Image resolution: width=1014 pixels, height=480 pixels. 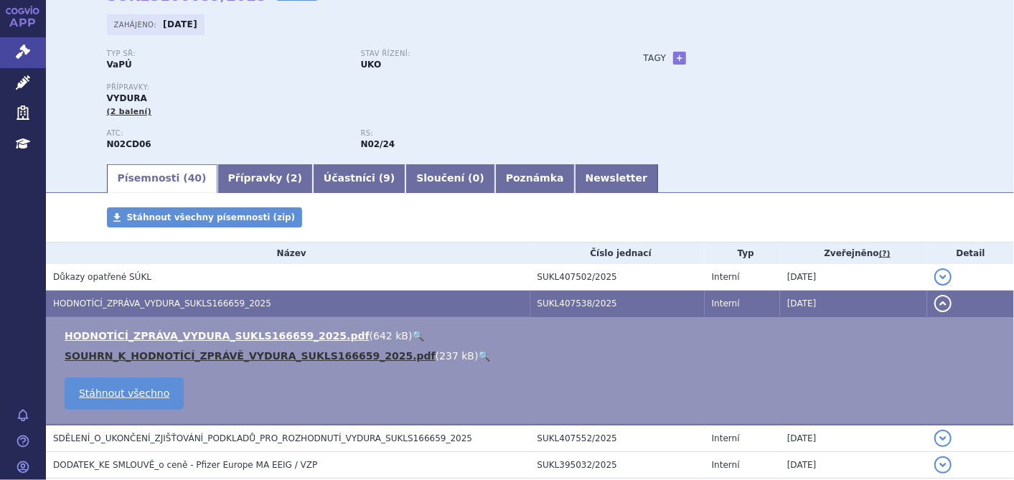 What do you see at coordinates (162, 179) in the screenshot?
I see `a: Písemnosti (40)` at bounding box center [162, 179].